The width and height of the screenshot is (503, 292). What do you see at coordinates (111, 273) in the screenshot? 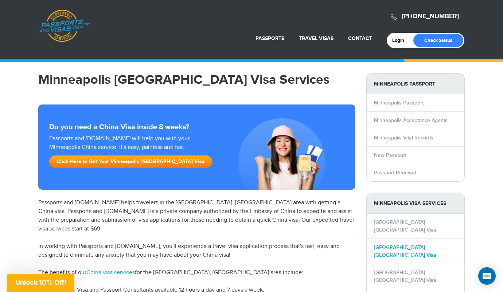
I see `a: China visa services` at bounding box center [111, 273].